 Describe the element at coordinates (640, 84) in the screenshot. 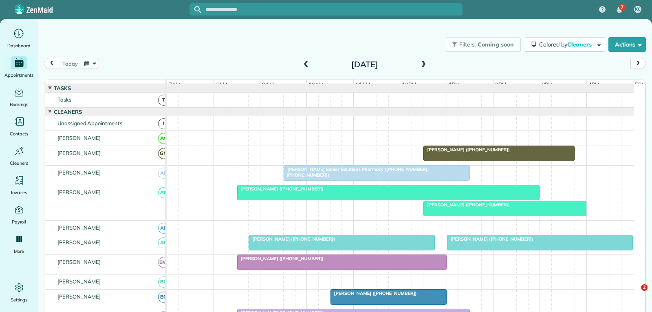

I see `span: 5pm` at that location.